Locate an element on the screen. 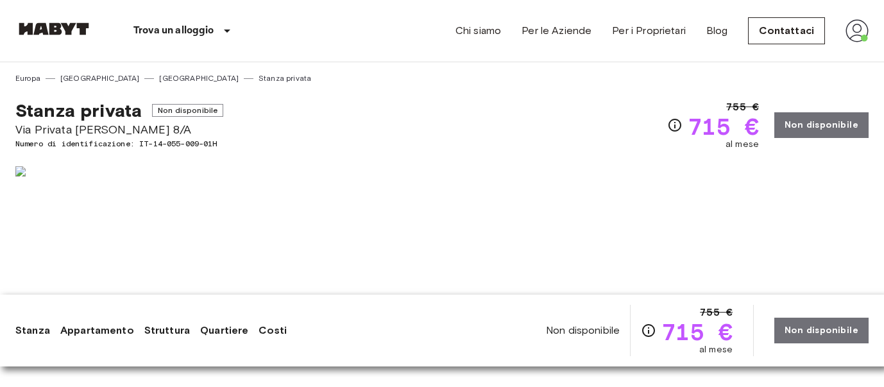  a: Struttura is located at coordinates (167, 330).